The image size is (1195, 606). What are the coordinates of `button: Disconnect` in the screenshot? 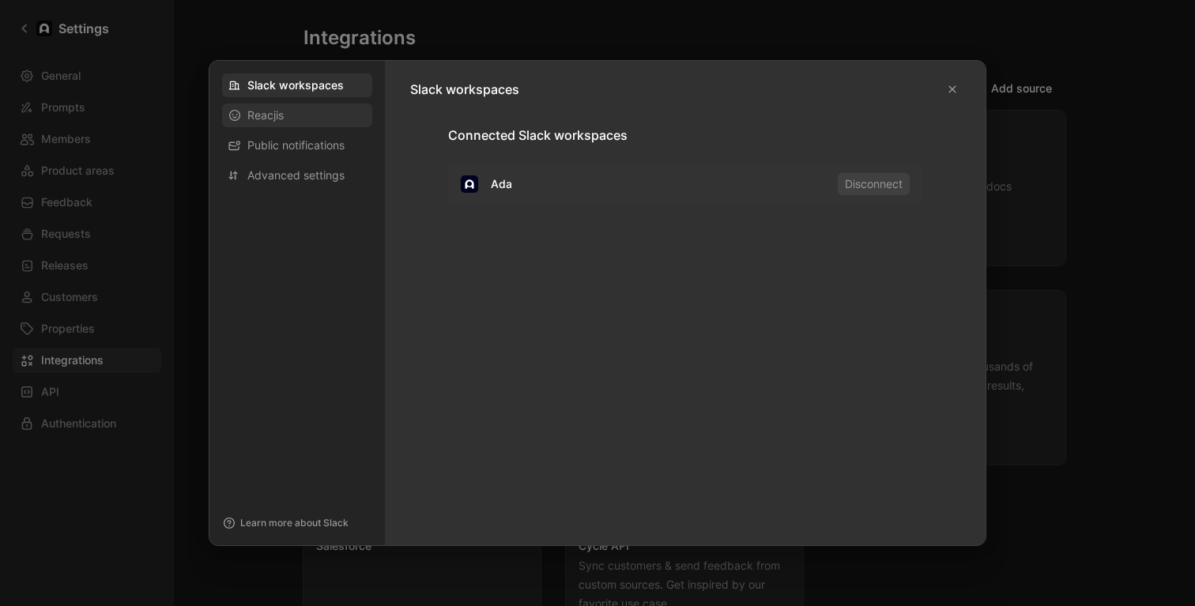 It's located at (873, 184).